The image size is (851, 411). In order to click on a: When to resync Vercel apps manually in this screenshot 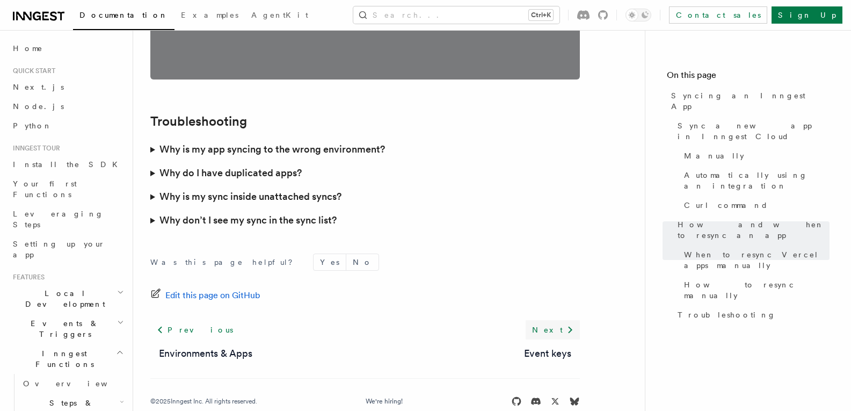, I will do `click(754, 260)`.